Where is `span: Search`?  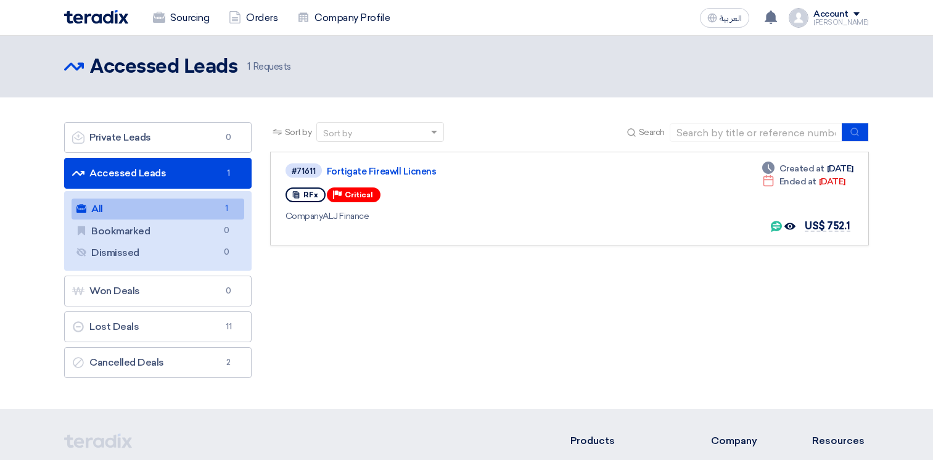 span: Search is located at coordinates (652, 132).